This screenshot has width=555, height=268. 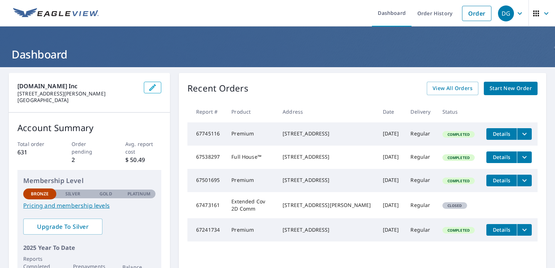 I want to click on div: DG, so click(x=506, y=13).